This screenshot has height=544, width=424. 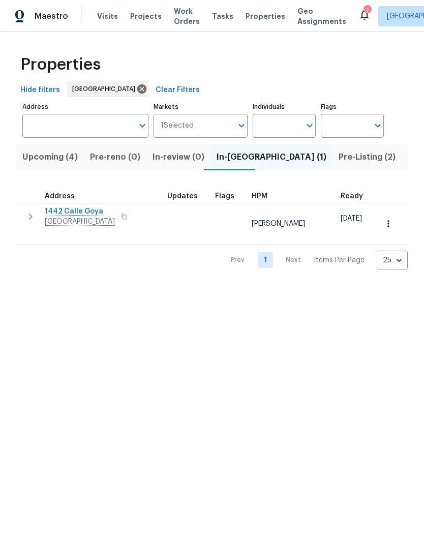 I want to click on label: Address, so click(x=85, y=107).